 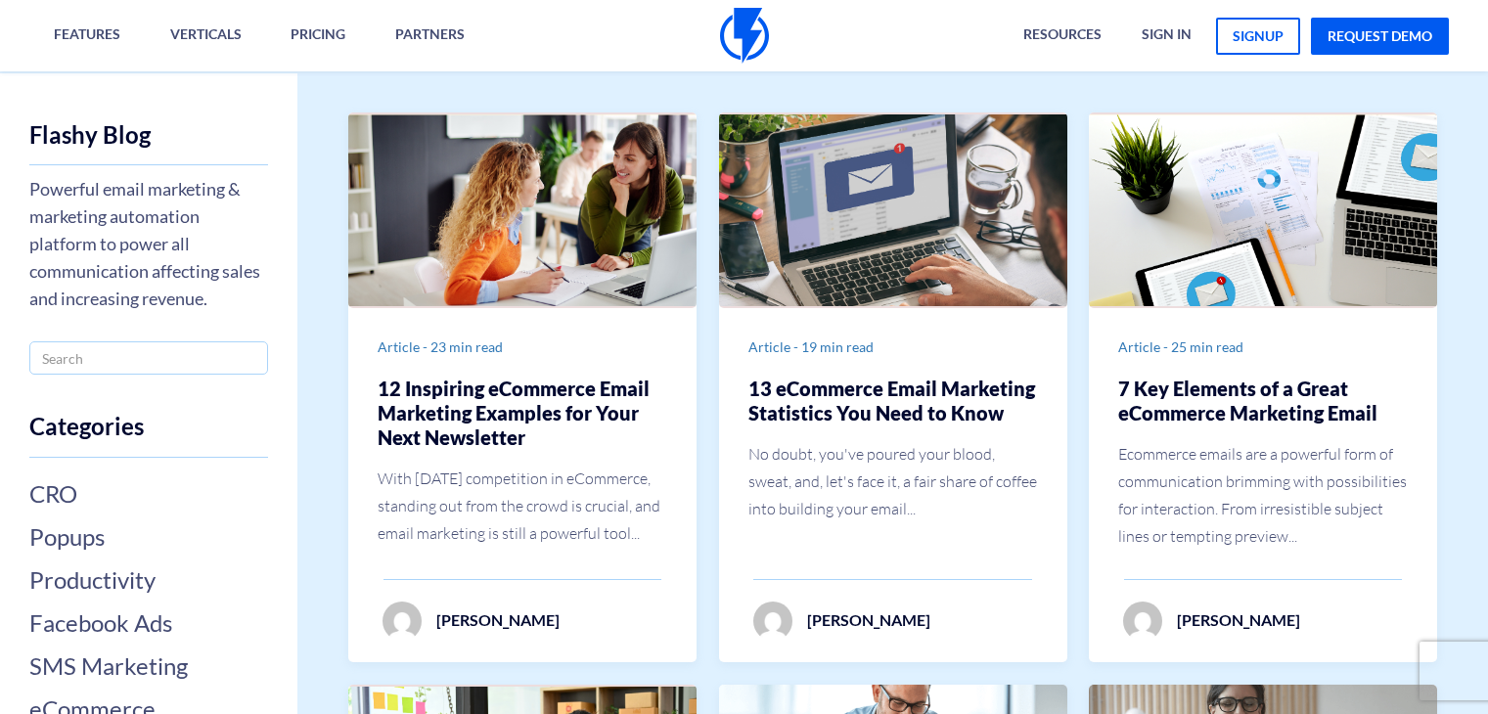 What do you see at coordinates (440, 346) in the screenshot?
I see `span: Article - 23 min read` at bounding box center [440, 346].